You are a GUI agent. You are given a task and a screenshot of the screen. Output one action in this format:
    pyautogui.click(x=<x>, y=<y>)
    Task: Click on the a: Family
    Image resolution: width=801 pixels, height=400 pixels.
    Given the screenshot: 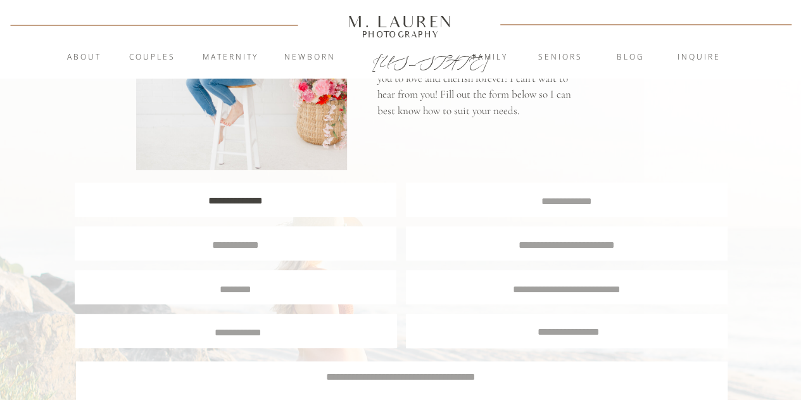 What is the action you would take?
    pyautogui.click(x=490, y=58)
    